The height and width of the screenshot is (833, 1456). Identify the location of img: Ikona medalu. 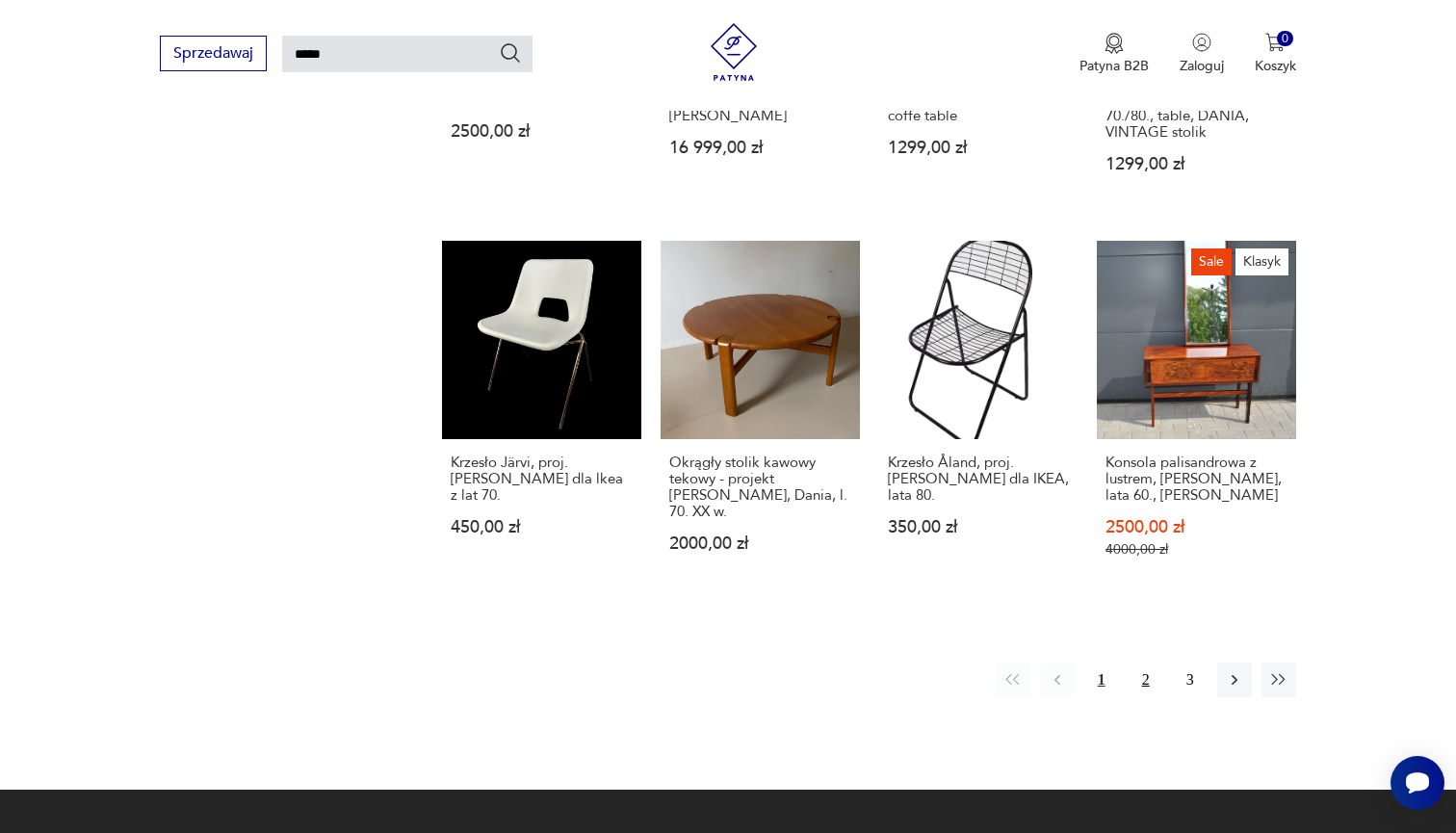
(1114, 43).